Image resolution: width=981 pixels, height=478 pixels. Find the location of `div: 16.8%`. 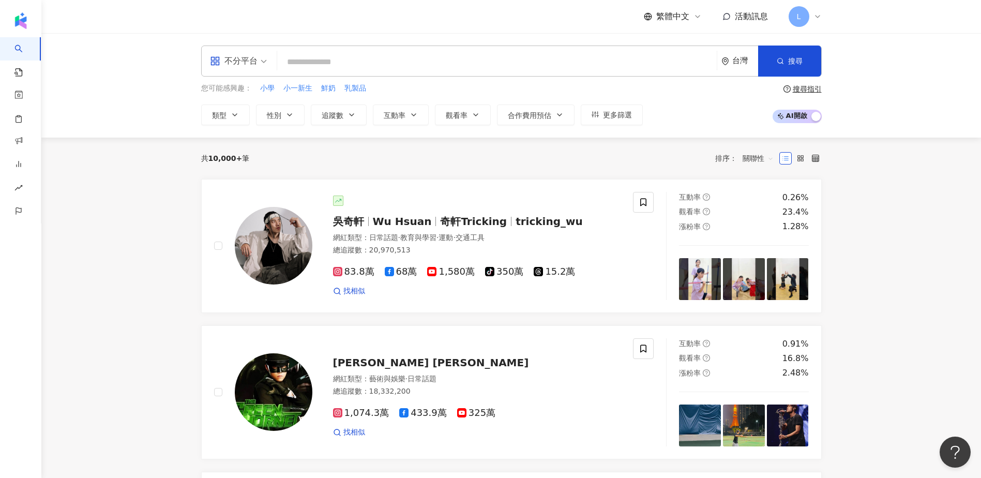

div: 16.8% is located at coordinates (795, 358).